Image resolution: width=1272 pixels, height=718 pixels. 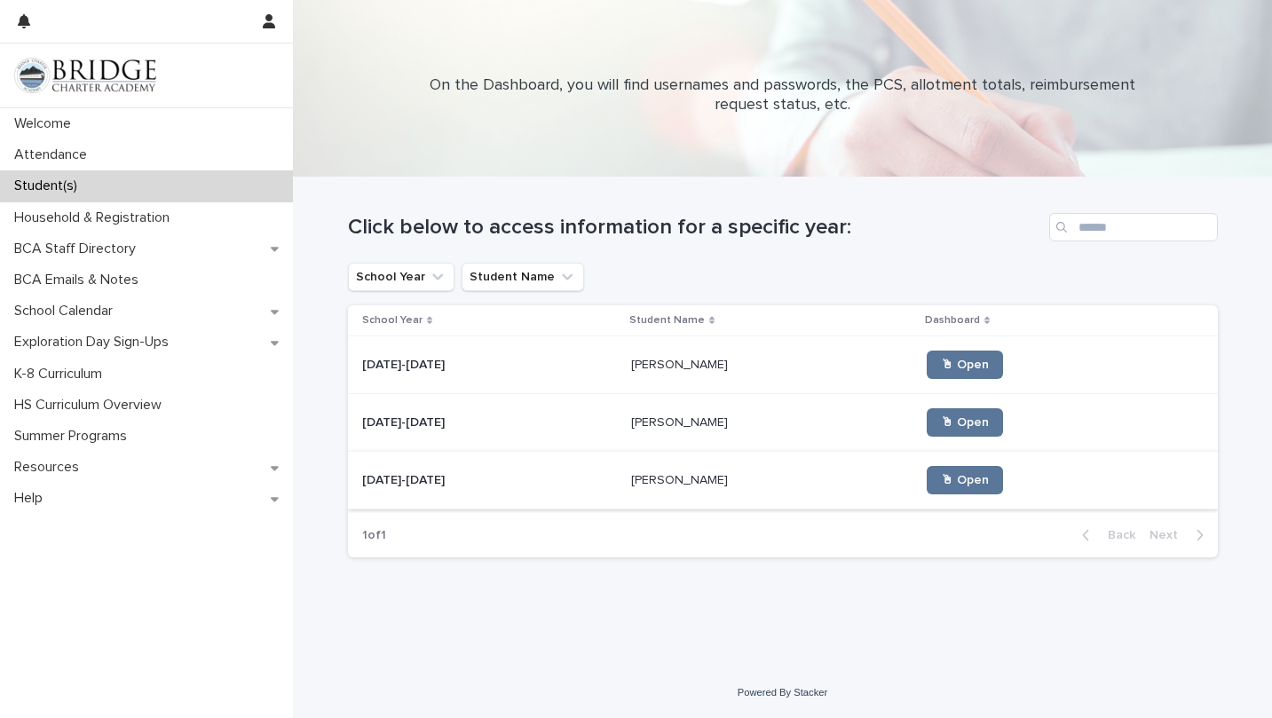 I want to click on p: Attendance, so click(x=54, y=154).